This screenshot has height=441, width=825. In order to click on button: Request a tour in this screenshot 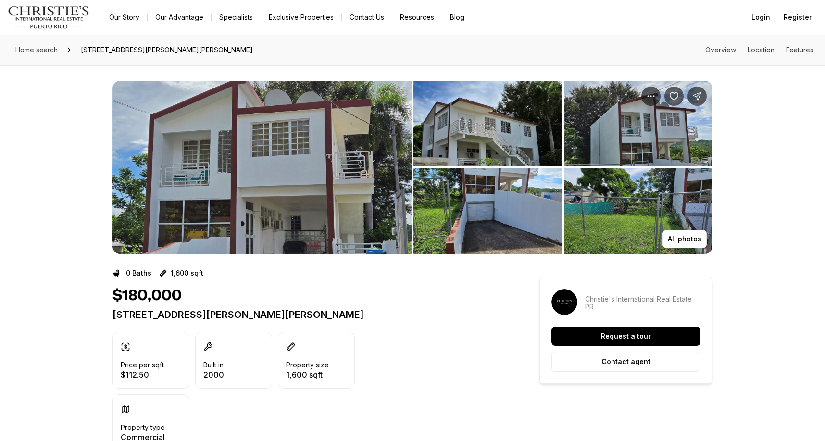, I will do `click(626, 336)`.